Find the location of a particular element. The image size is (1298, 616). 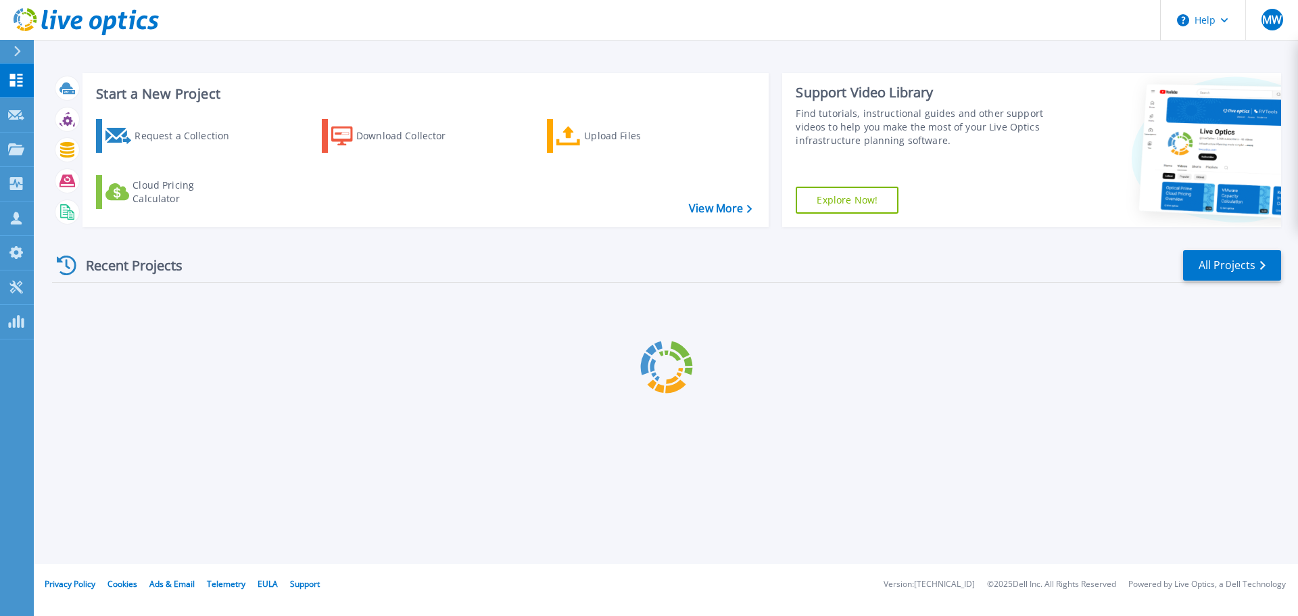

a: Support is located at coordinates (305, 583).